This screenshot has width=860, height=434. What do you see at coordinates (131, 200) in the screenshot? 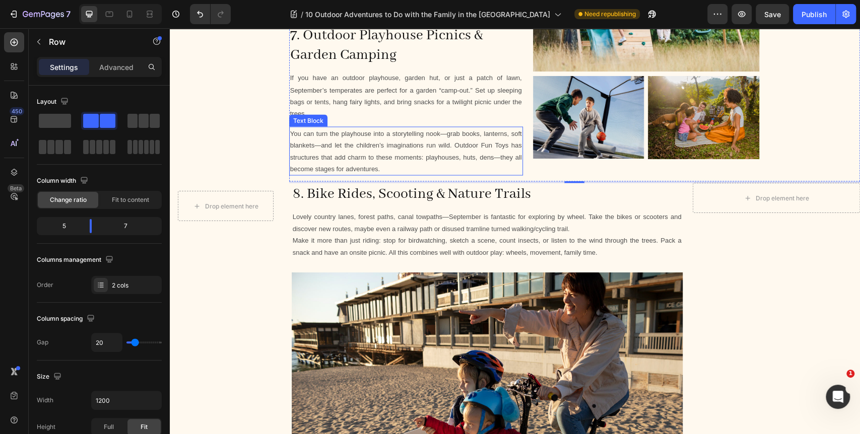
I see `span: Fit to content` at bounding box center [131, 200].